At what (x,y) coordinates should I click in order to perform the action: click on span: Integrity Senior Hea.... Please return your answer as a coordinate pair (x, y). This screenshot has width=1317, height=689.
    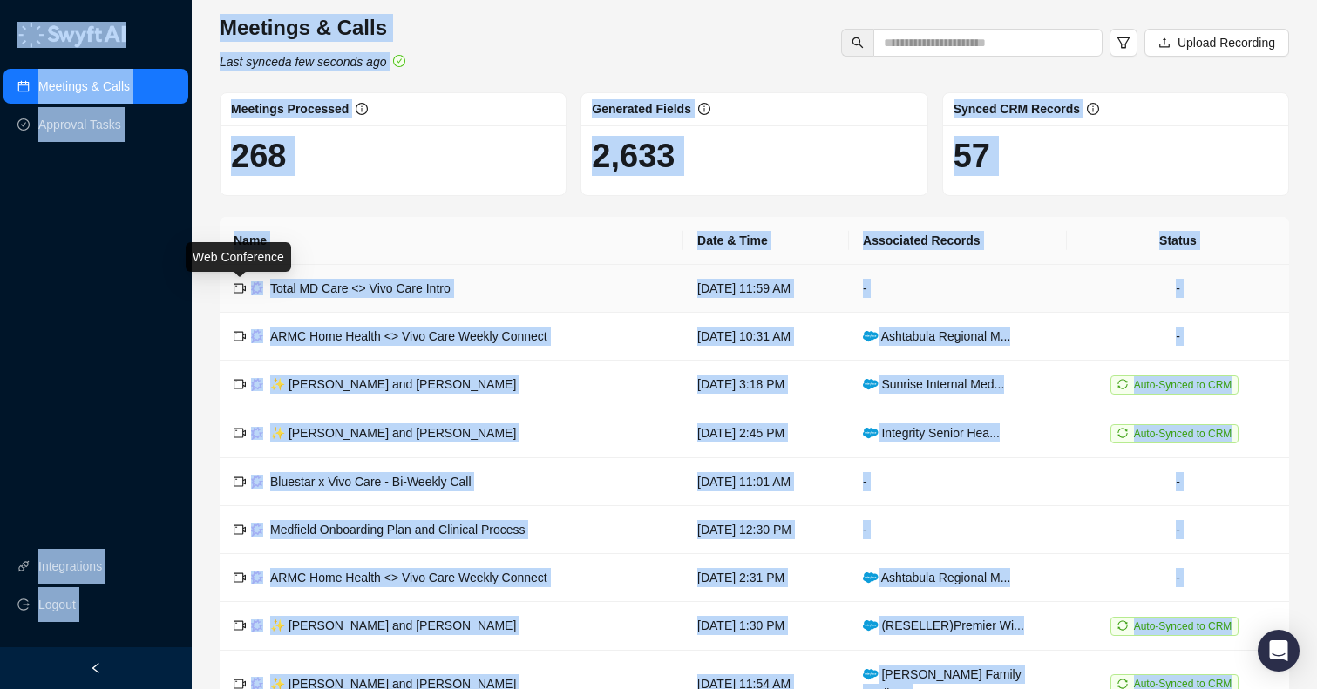
    Looking at the image, I should click on (931, 433).